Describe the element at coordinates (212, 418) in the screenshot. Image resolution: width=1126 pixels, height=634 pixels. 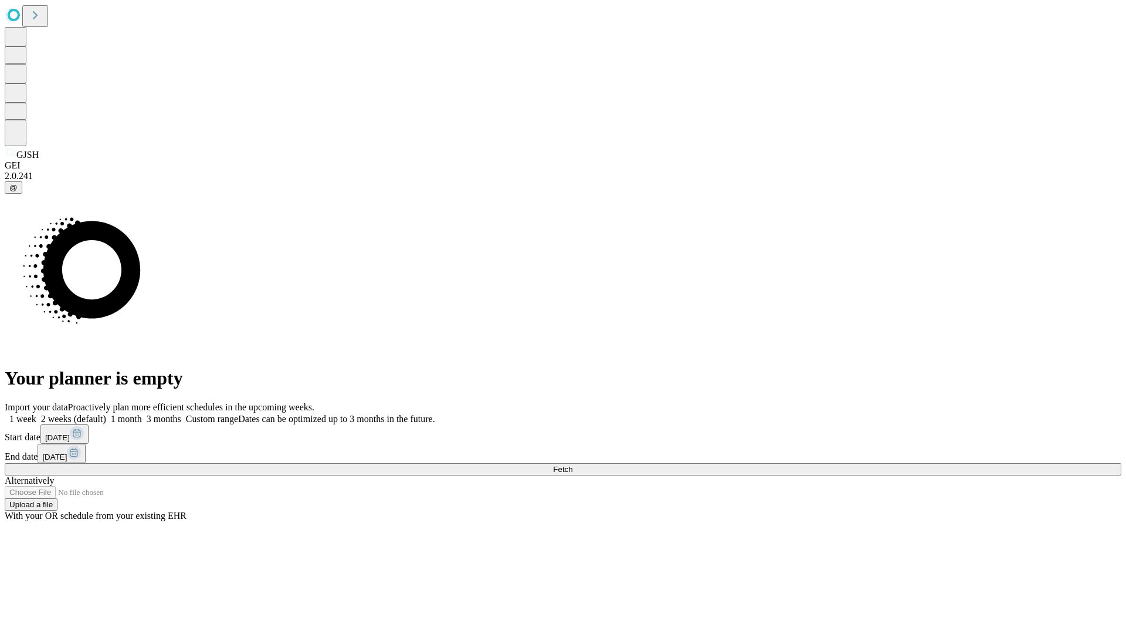
I see `span: Custom range` at that location.